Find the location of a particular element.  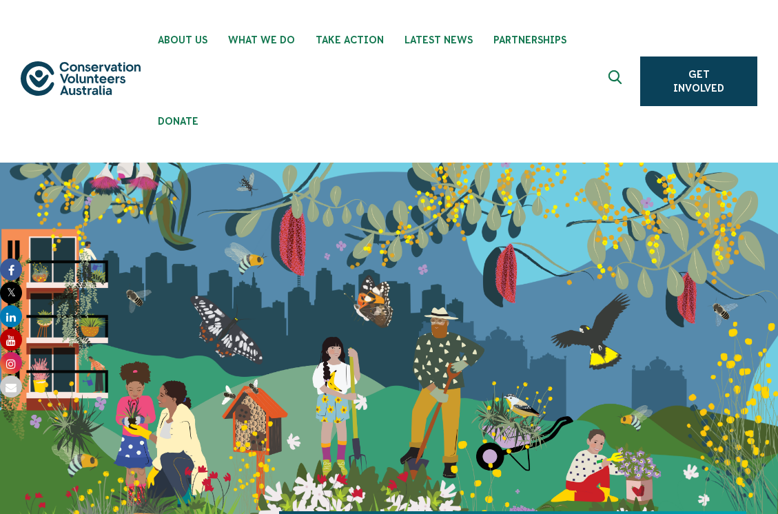

span: Partnerships is located at coordinates (530, 40).